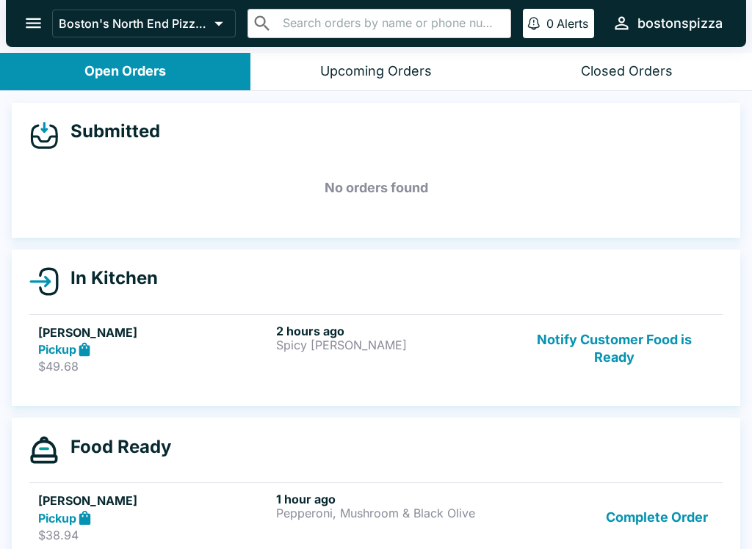 This screenshot has width=752, height=549. I want to click on p: Pepperoni, Mushroom & Black Olive, so click(392, 513).